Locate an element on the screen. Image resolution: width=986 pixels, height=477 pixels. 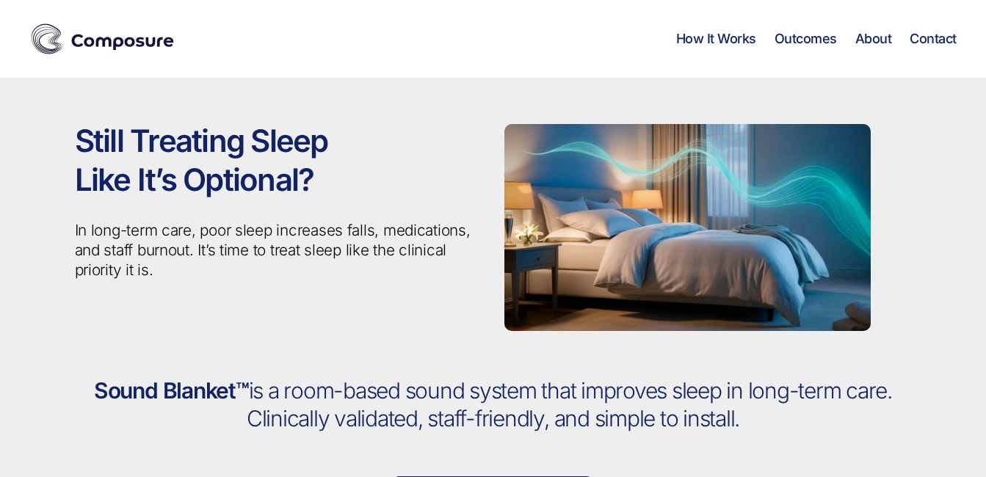
a: Outcomes is located at coordinates (805, 39).